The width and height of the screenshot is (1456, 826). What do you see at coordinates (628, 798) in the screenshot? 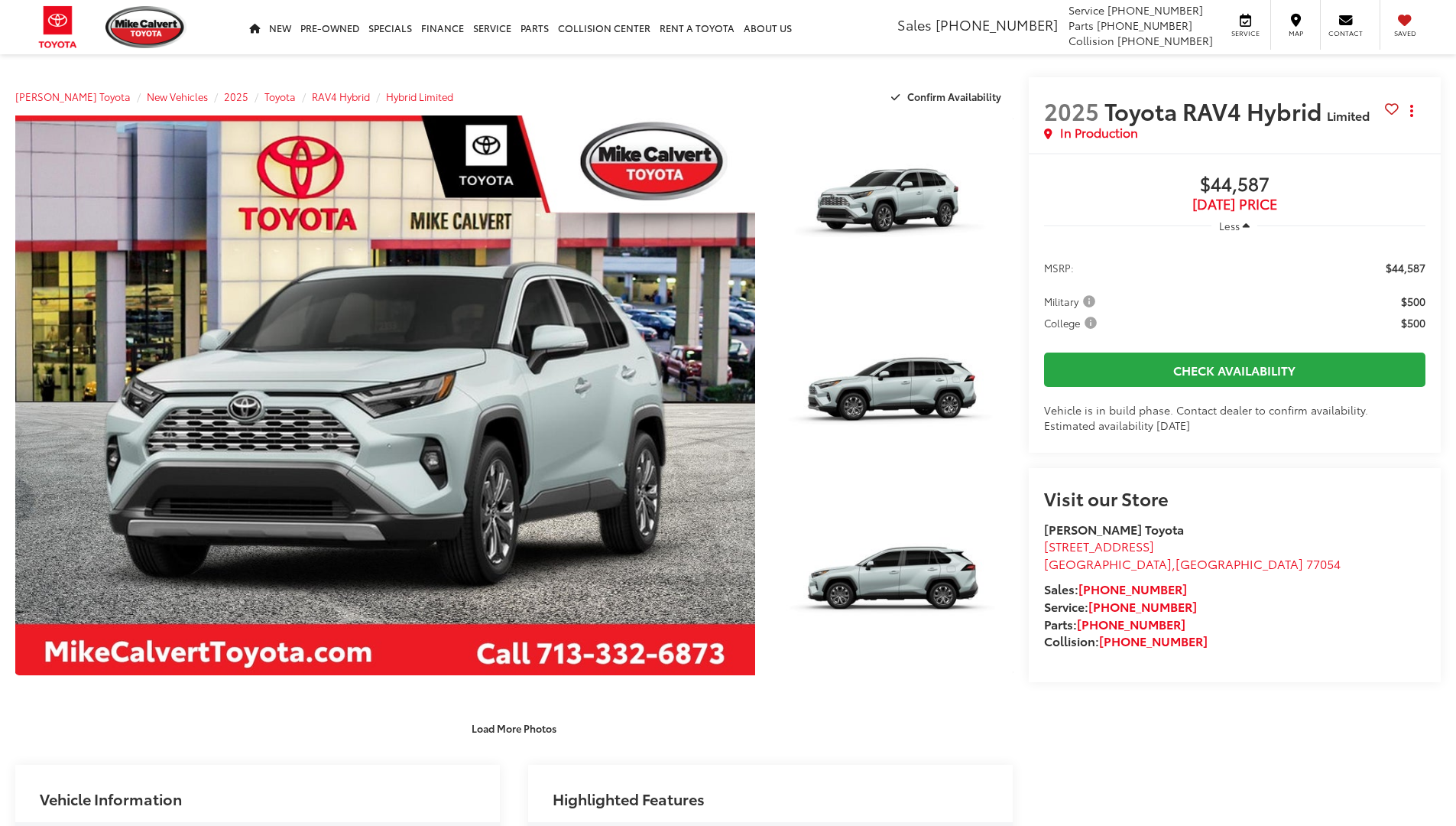
I see `h2: Highlighted Features` at bounding box center [628, 798].